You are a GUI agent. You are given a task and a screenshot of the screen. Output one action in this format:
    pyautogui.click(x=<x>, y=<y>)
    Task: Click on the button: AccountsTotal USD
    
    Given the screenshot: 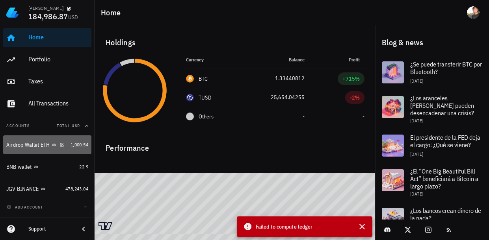 What is the action you would take?
    pyautogui.click(x=47, y=126)
    